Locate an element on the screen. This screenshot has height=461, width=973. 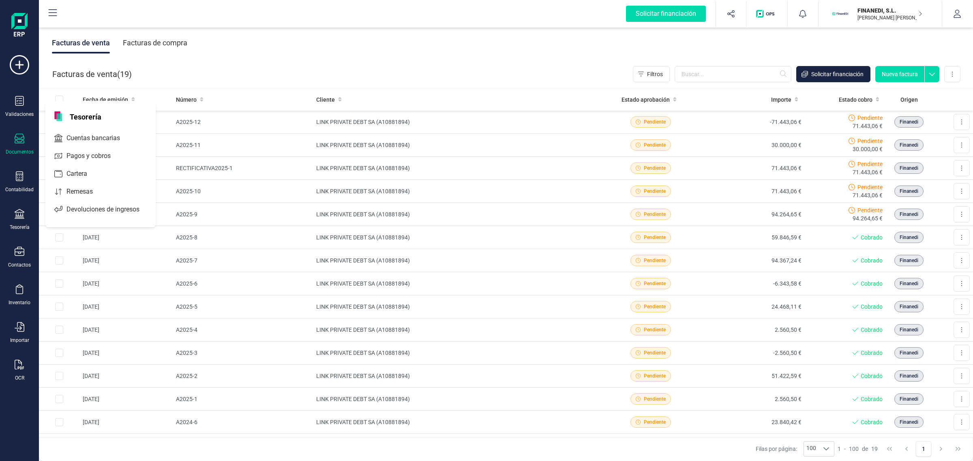
img: FI is located at coordinates (841, 14).